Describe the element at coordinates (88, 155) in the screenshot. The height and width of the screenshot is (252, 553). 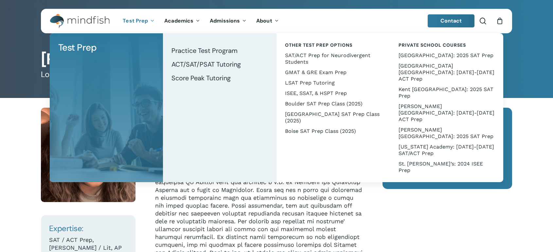
I see `img: Megan Hughes Head Shot` at that location.